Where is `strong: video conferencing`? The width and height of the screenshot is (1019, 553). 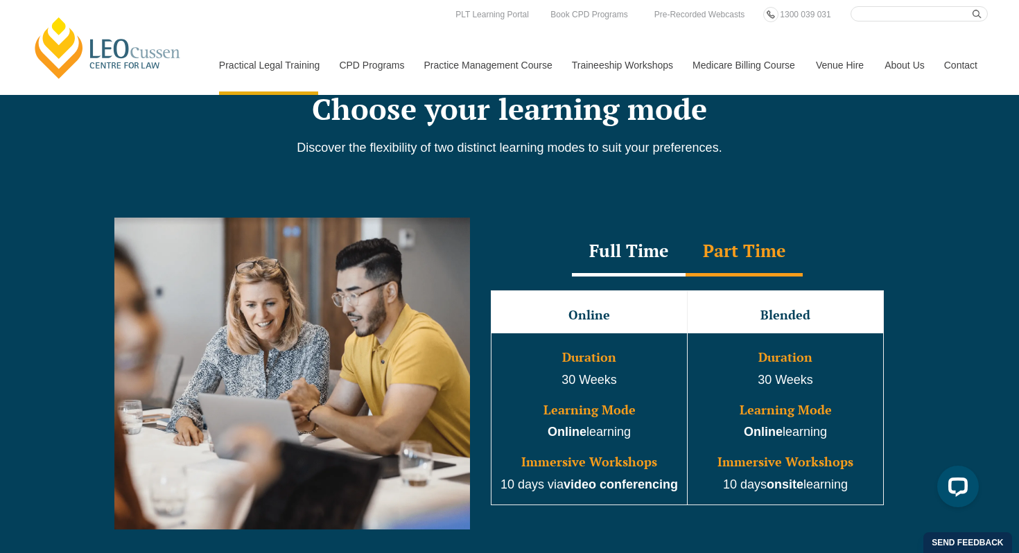 strong: video conferencing is located at coordinates (621, 485).